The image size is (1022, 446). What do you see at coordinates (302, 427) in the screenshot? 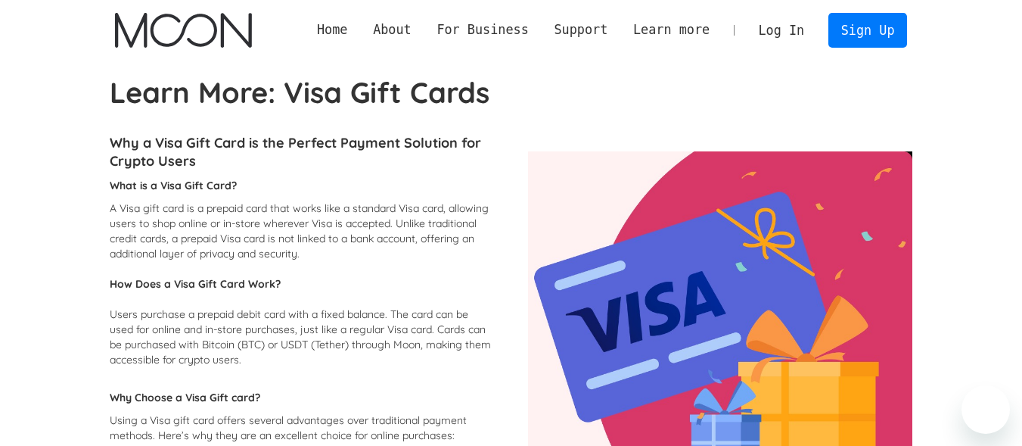
I see `p: Using a Visa gift card offers several advantages over traditional payment methods. Here’s why the...` at bounding box center [302, 427].